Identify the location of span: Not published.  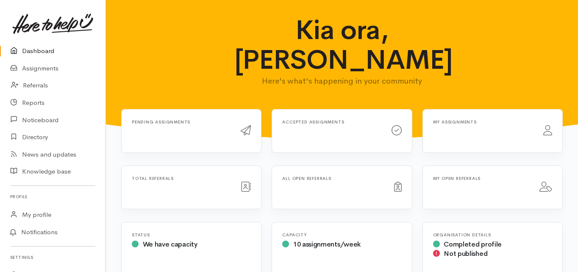
(465, 253).